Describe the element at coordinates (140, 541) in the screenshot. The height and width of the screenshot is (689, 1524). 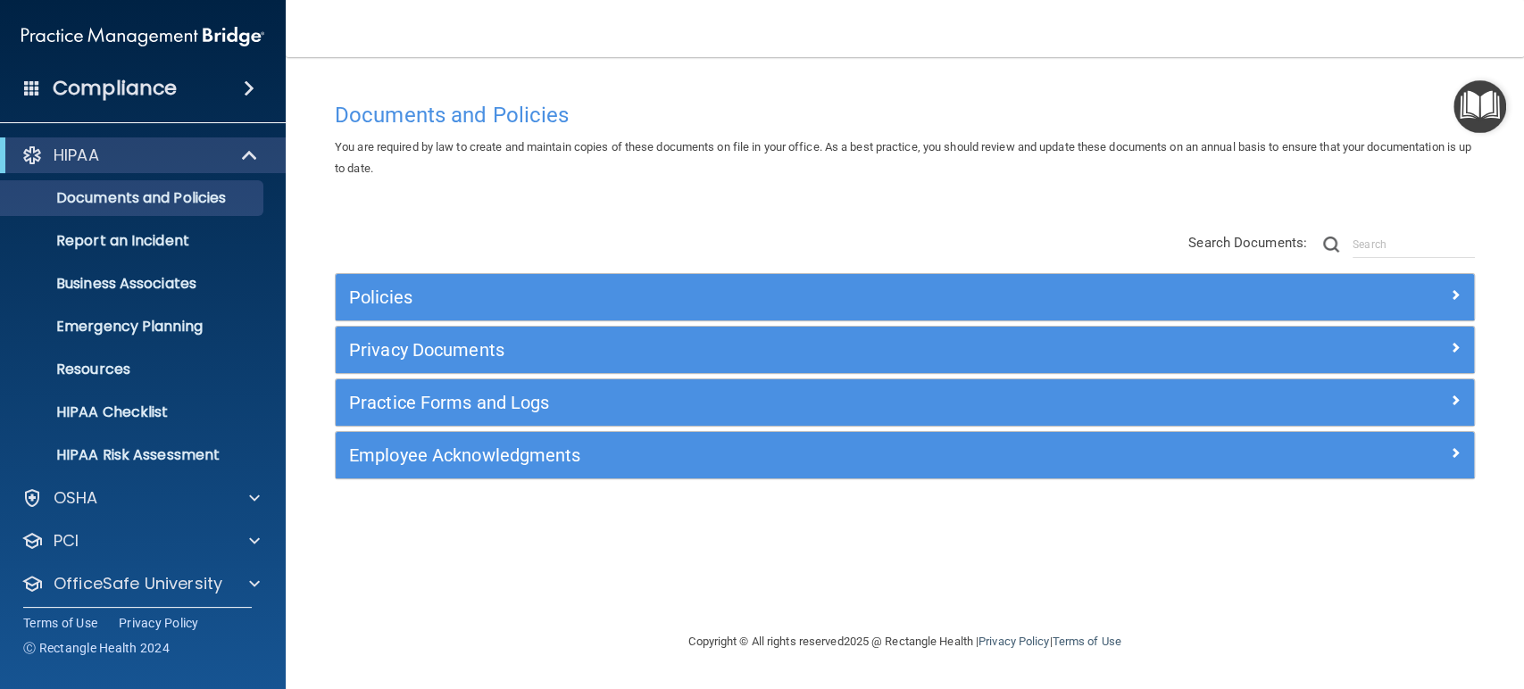
I see `a: PCI` at that location.